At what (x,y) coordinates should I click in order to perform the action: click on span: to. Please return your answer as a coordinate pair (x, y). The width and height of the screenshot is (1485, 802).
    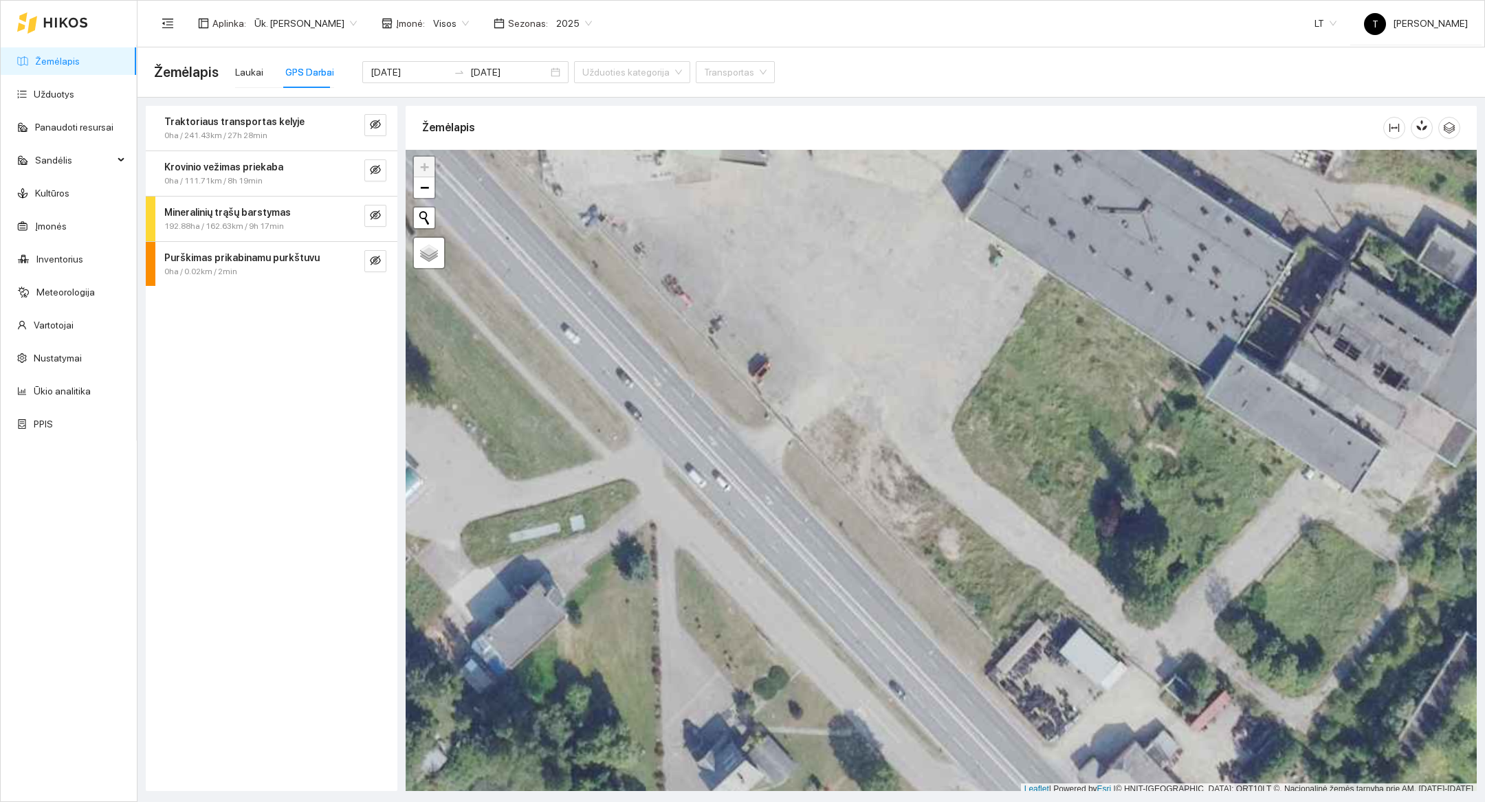
    Looking at the image, I should click on (459, 72).